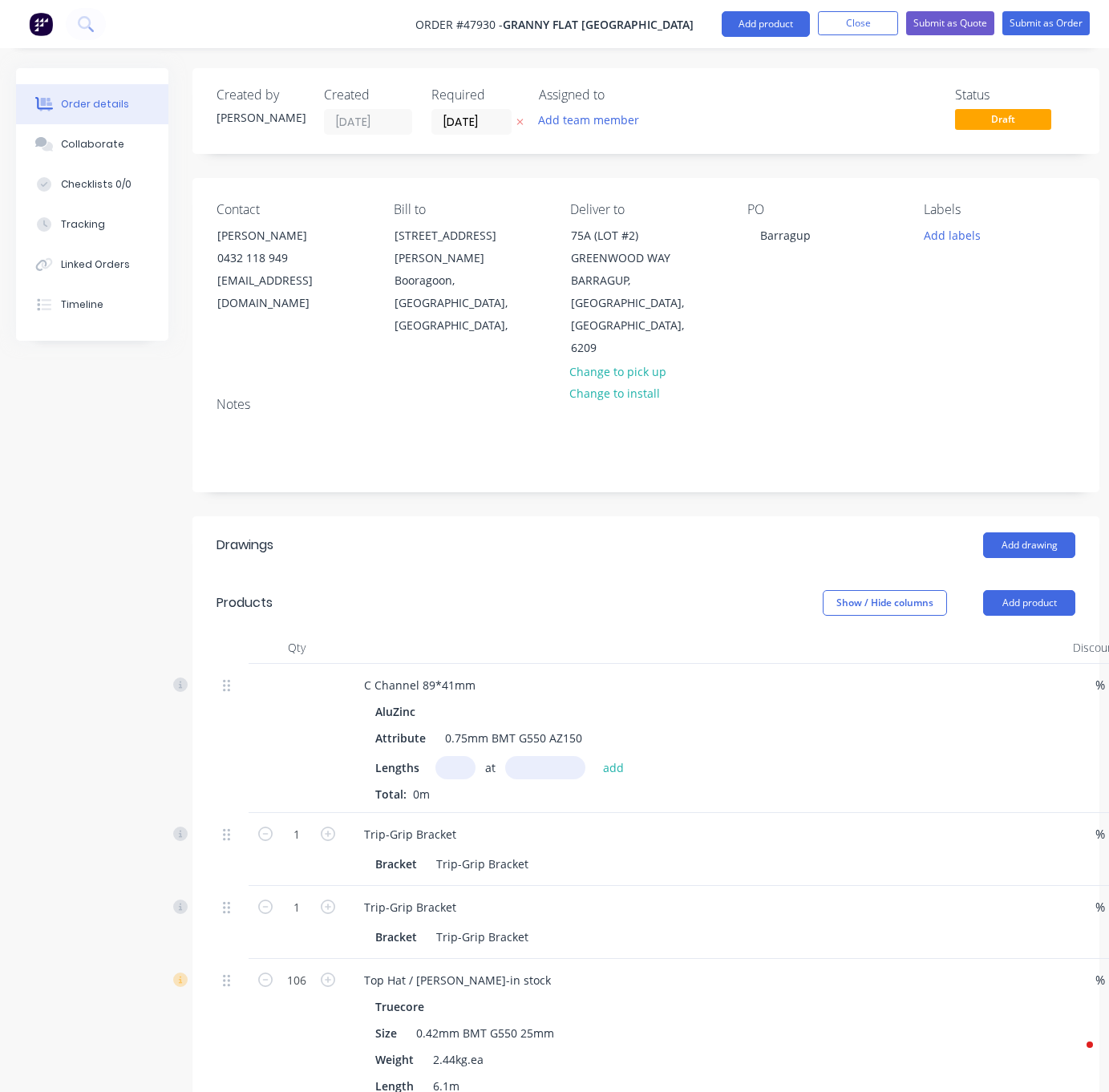 This screenshot has width=1109, height=1092. Describe the element at coordinates (618, 370) in the screenshot. I see `button: Change to pick up` at that location.